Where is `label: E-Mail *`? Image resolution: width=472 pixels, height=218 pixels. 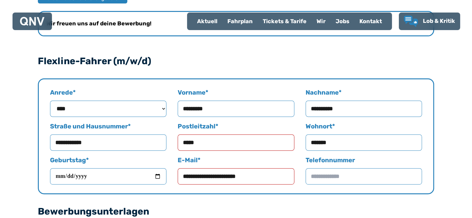
label: E-Mail * is located at coordinates (236, 170).